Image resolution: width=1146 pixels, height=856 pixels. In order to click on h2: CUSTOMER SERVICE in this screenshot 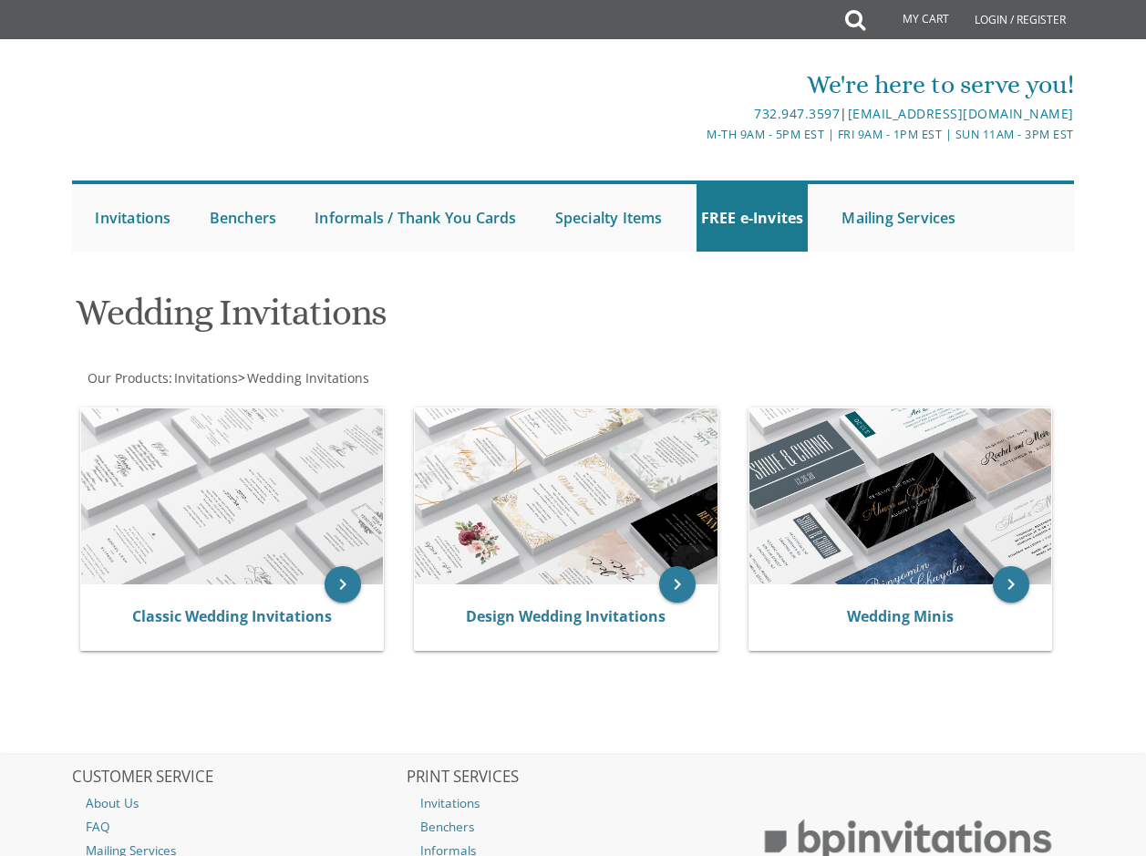, I will do `click(238, 777)`.